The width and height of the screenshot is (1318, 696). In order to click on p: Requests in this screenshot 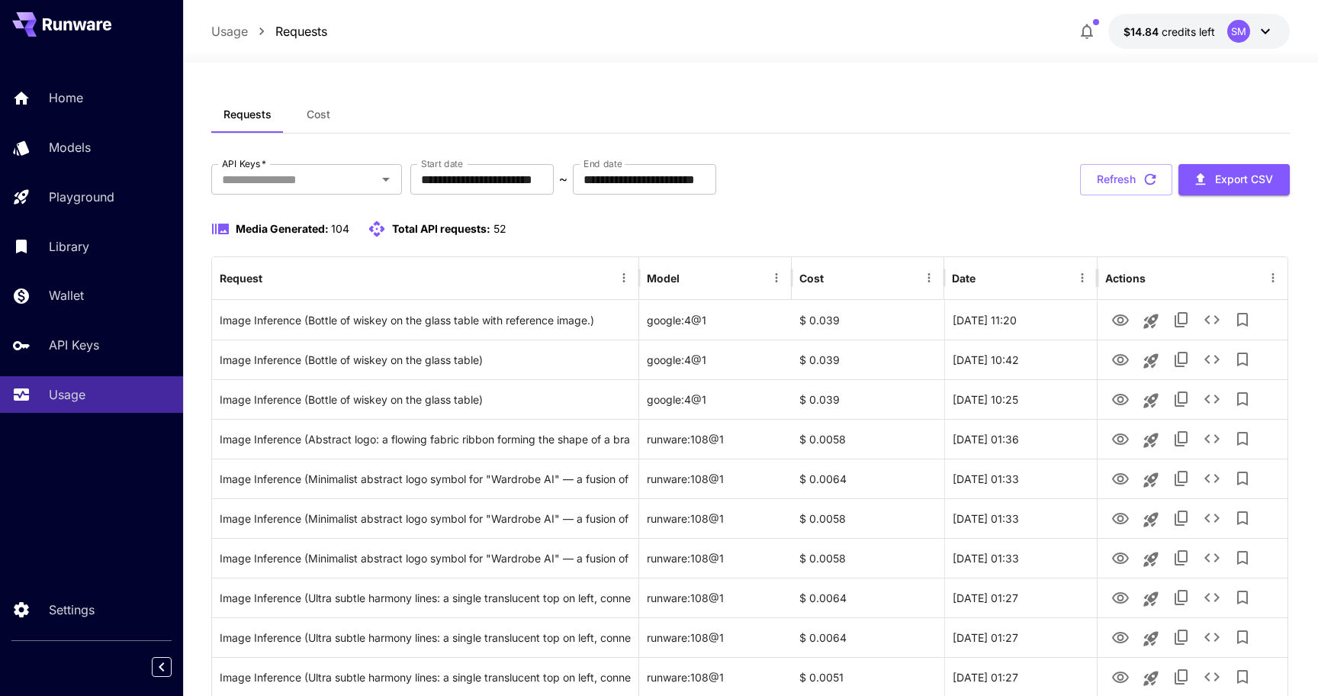, I will do `click(301, 31)`.